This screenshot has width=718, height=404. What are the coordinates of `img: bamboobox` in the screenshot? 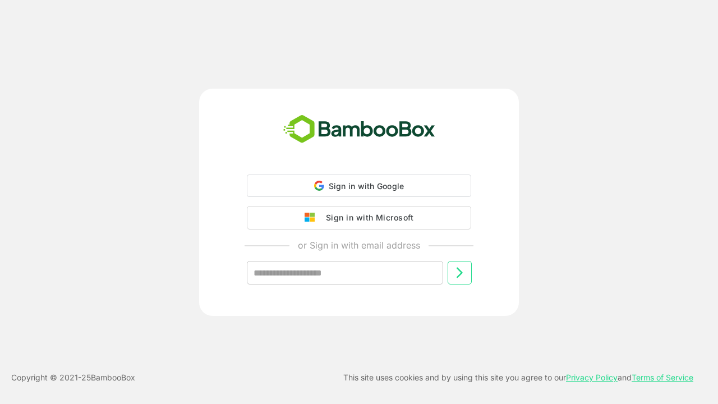 It's located at (359, 130).